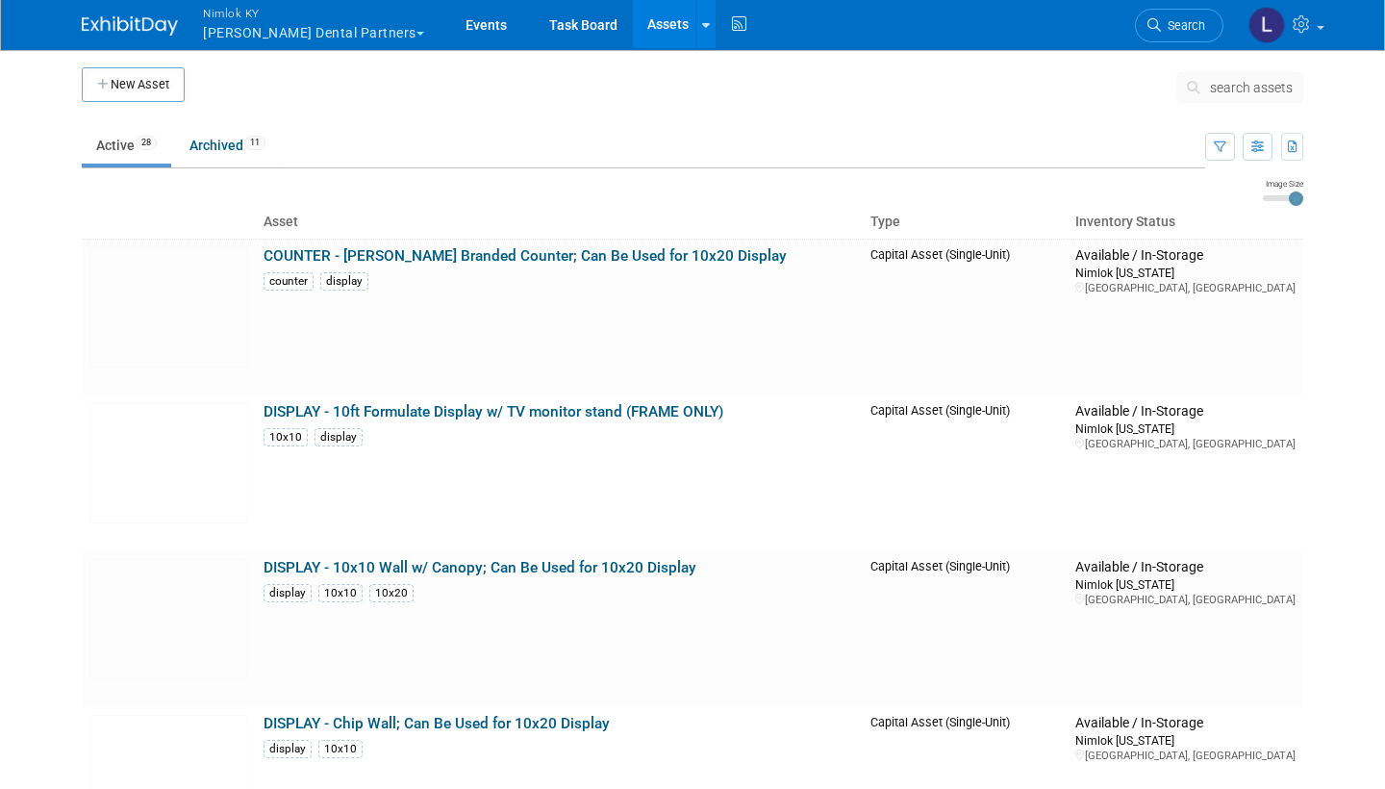  Describe the element at coordinates (1183, 25) in the screenshot. I see `span: Search` at that location.